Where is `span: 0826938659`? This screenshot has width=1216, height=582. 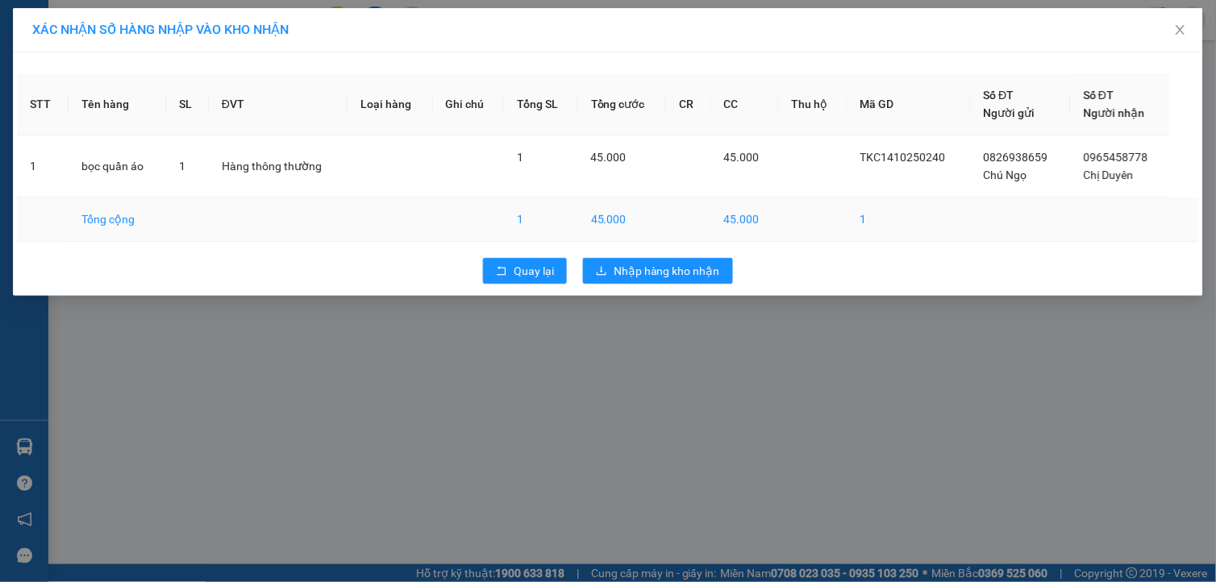 span: 0826938659 is located at coordinates (1016, 157).